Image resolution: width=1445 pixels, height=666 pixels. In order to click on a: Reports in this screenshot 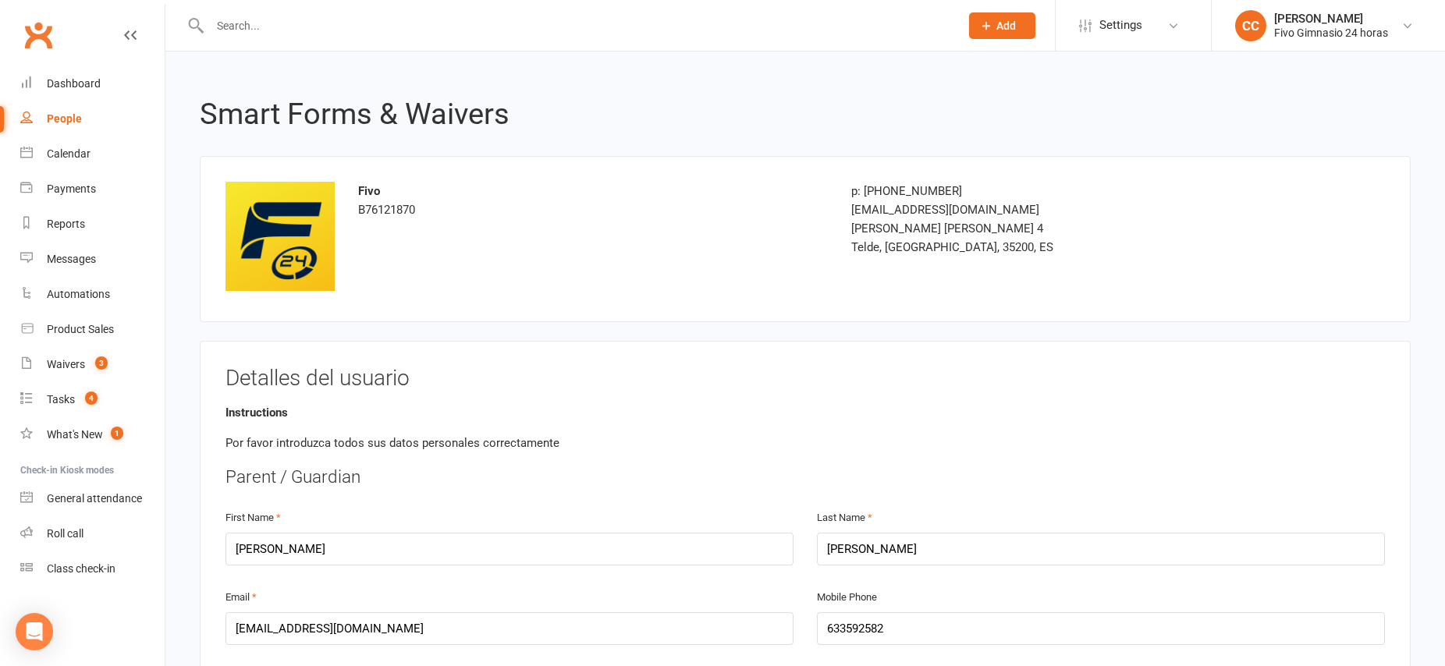, I will do `click(92, 224)`.